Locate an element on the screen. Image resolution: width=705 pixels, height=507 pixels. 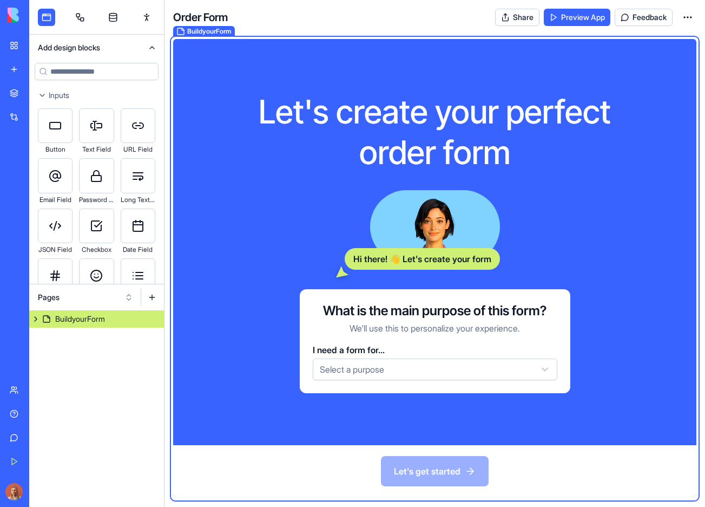
button: Share is located at coordinates (518, 17).